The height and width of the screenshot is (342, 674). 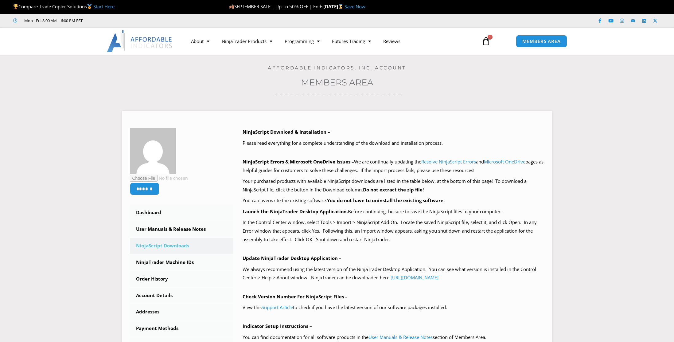 I want to click on img: 63055748dd4f27ee0f2e487712fc1623cede9b61920ff02ec1501f2a97250ef4, so click(x=153, y=151).